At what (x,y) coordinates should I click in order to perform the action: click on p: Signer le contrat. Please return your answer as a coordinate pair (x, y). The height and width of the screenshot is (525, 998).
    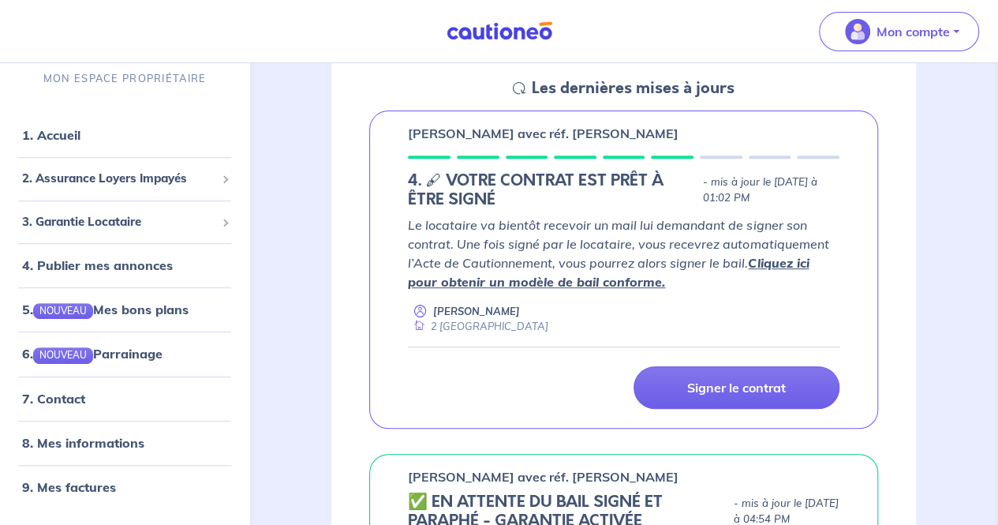
    Looking at the image, I should click on (736, 387).